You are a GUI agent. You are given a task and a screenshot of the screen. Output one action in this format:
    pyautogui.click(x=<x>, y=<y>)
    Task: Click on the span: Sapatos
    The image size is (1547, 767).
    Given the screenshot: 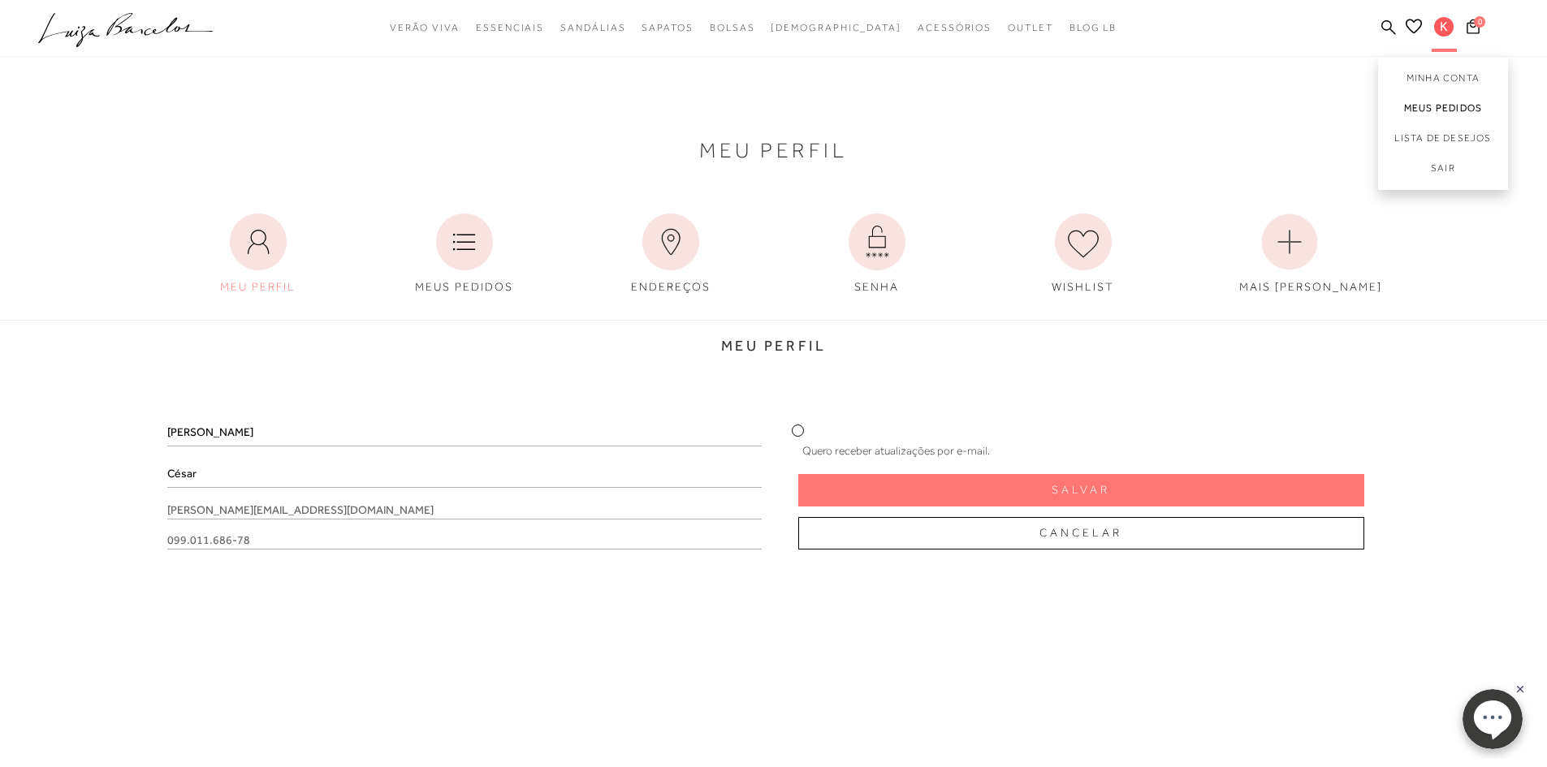 What is the action you would take?
    pyautogui.click(x=667, y=28)
    